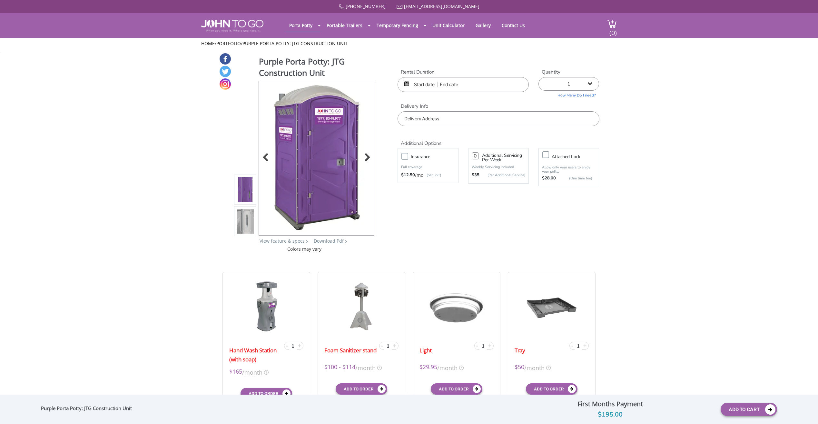 This screenshot has height=424, width=818. I want to click on h3: Additional Servicing Per Week, so click(504, 158).